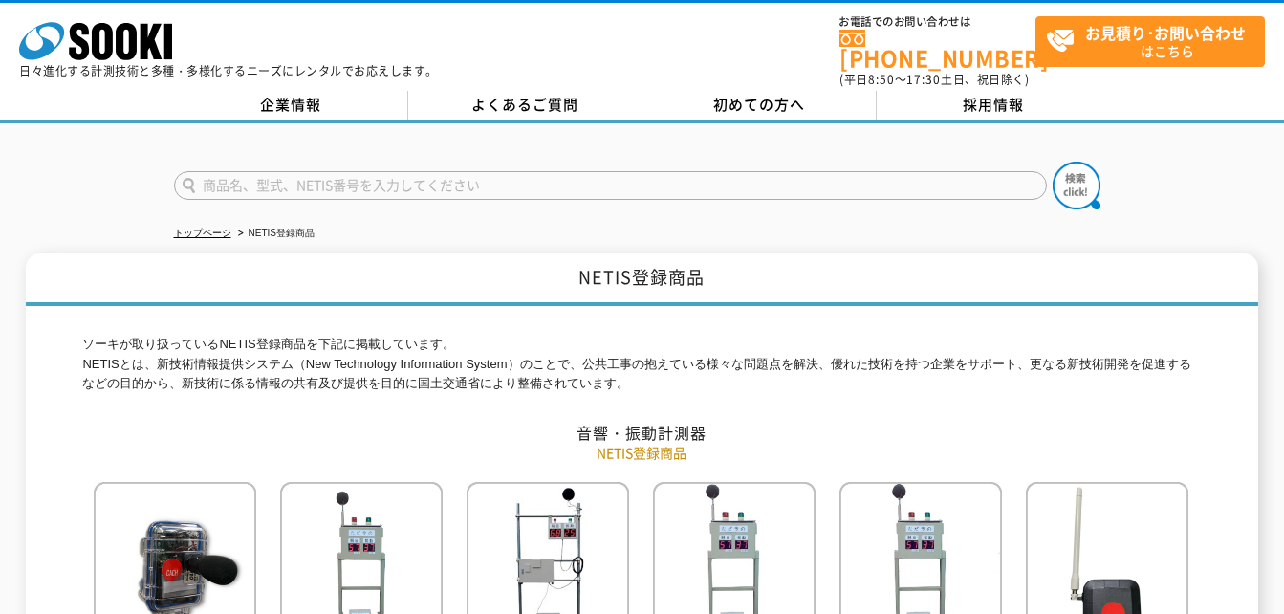 Image resolution: width=1284 pixels, height=614 pixels. Describe the element at coordinates (1077, 186) in the screenshot. I see `img: btn_search.png` at that location.